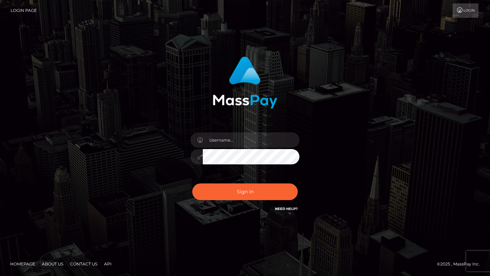 This screenshot has height=276, width=490. I want to click on a: About Us, so click(52, 264).